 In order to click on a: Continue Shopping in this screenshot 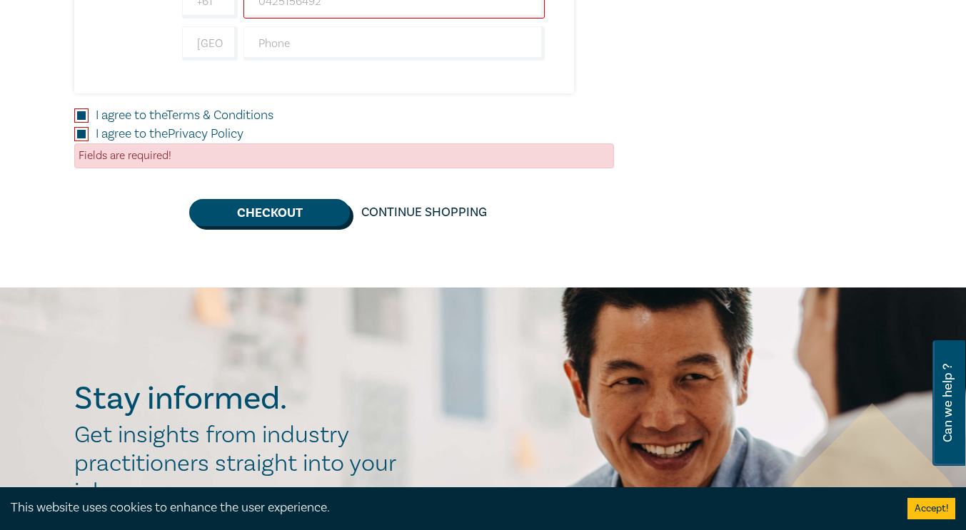, I will do `click(424, 213)`.